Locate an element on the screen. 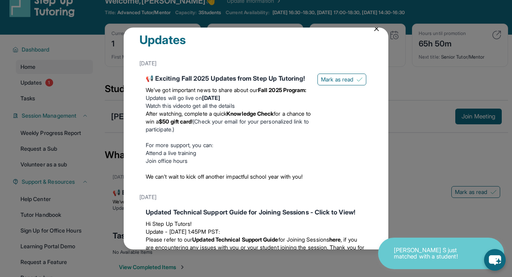 The image size is (512, 277). strong: $50 gift card is located at coordinates (175, 121).